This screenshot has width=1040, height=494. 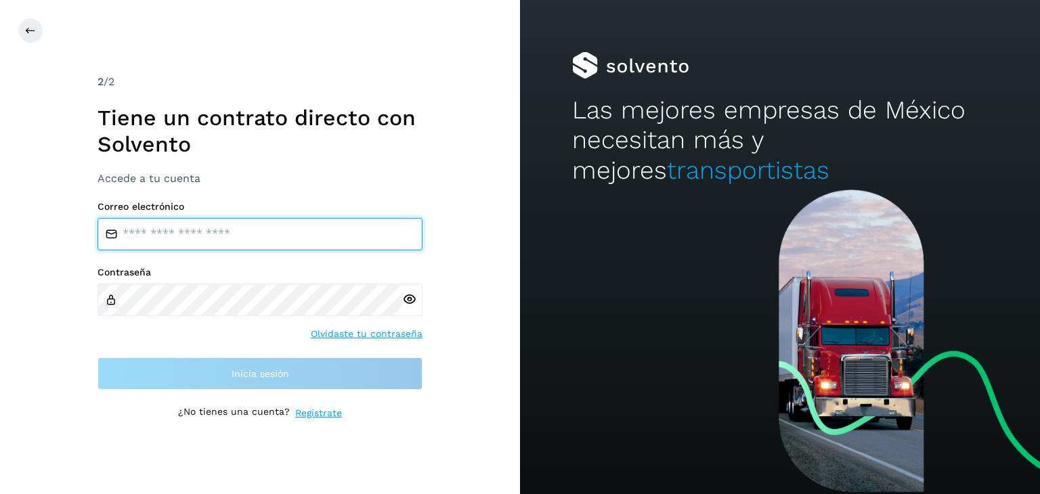 I want to click on div: /2, so click(x=260, y=82).